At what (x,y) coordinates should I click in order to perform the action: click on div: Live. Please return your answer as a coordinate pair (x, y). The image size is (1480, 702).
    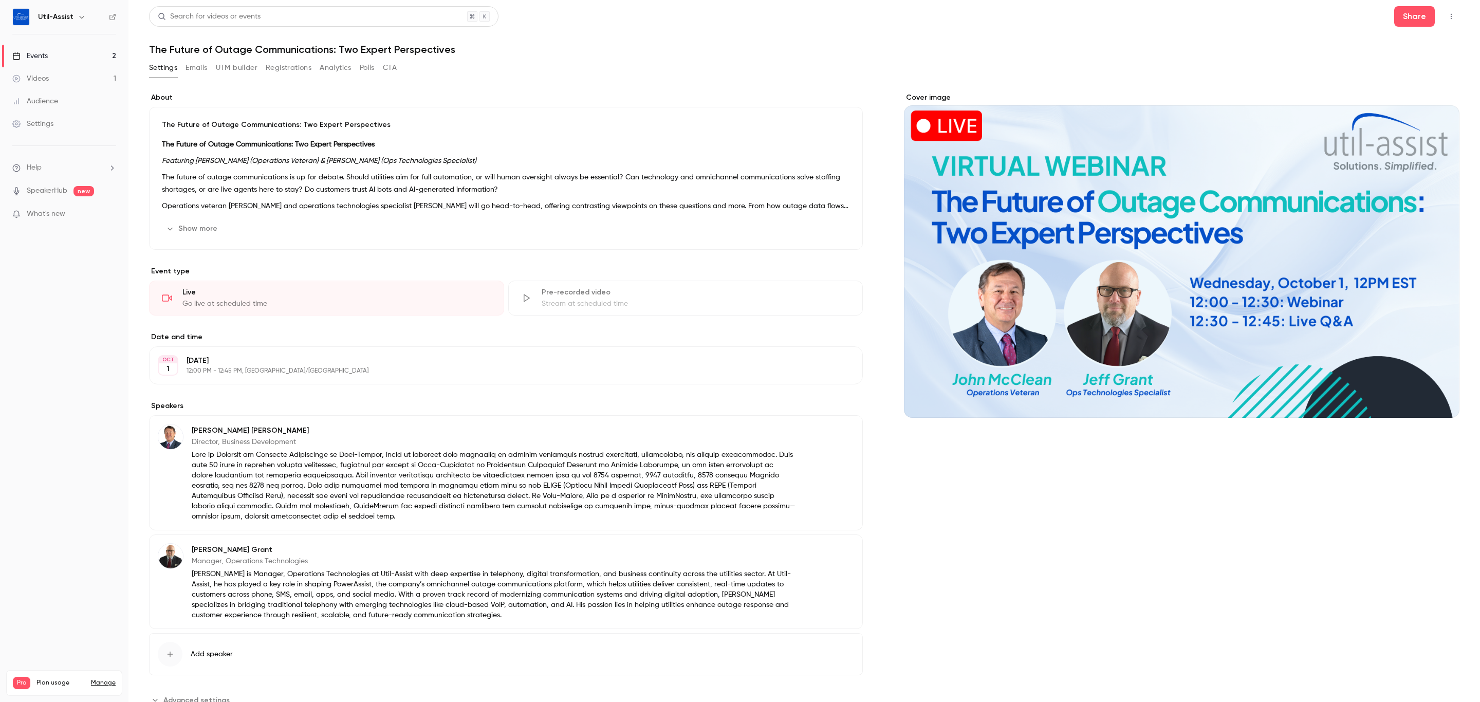
    Looking at the image, I should click on (336, 292).